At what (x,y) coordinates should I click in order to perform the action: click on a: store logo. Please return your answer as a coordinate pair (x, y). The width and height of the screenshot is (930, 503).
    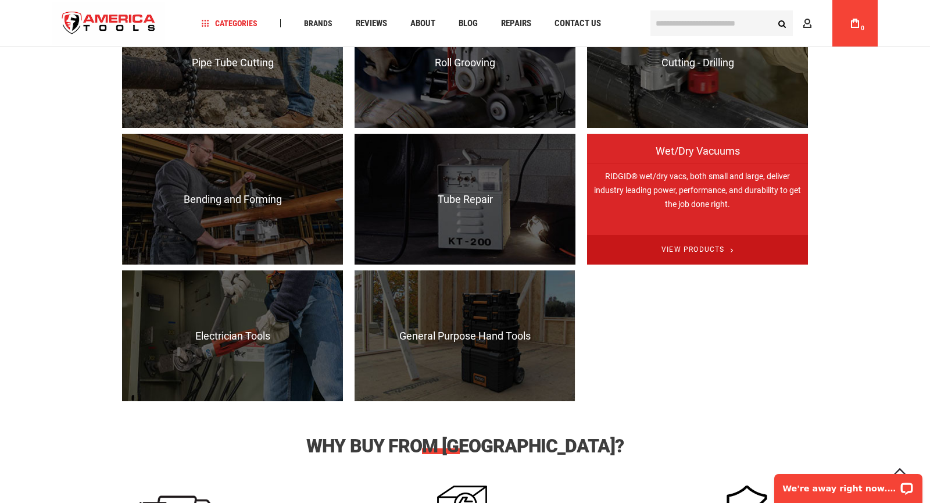
    Looking at the image, I should click on (109, 23).